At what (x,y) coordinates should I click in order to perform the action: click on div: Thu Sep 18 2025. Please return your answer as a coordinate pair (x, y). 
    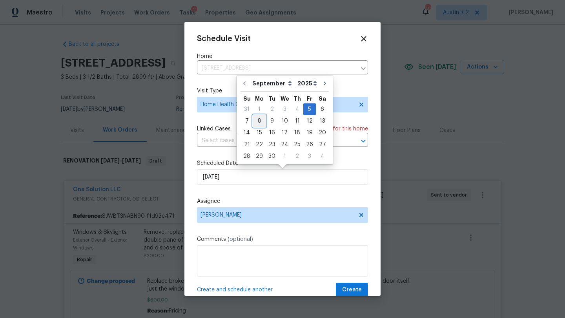
    Looking at the image, I should click on (297, 133).